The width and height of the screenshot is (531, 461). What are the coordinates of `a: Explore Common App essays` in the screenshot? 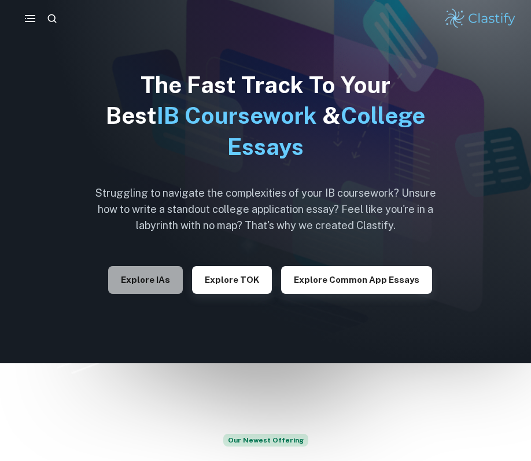 It's located at (356, 279).